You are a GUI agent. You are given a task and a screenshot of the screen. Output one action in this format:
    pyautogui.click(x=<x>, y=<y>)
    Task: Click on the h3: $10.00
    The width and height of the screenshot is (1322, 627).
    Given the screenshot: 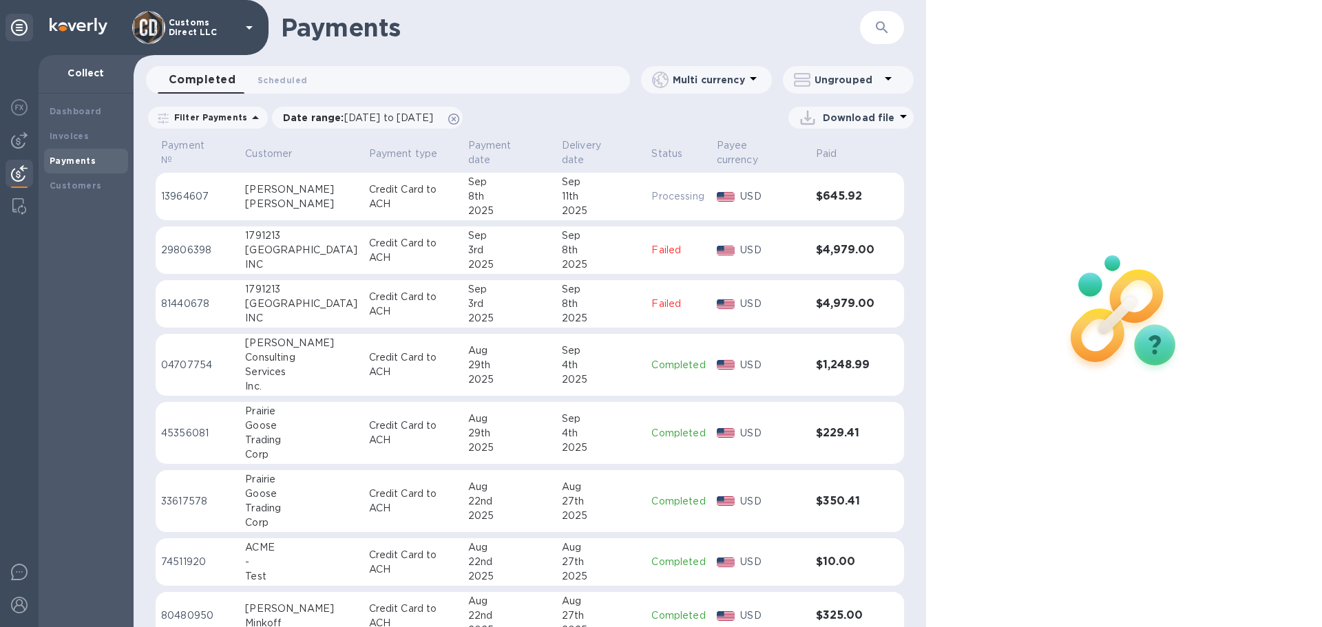 What is the action you would take?
    pyautogui.click(x=847, y=562)
    